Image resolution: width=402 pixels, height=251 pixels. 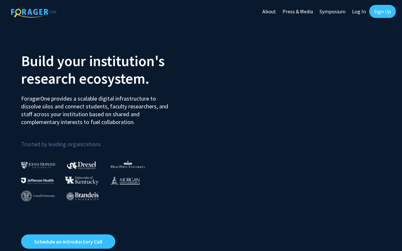 I want to click on img: Thomas Jefferson University, so click(x=37, y=180).